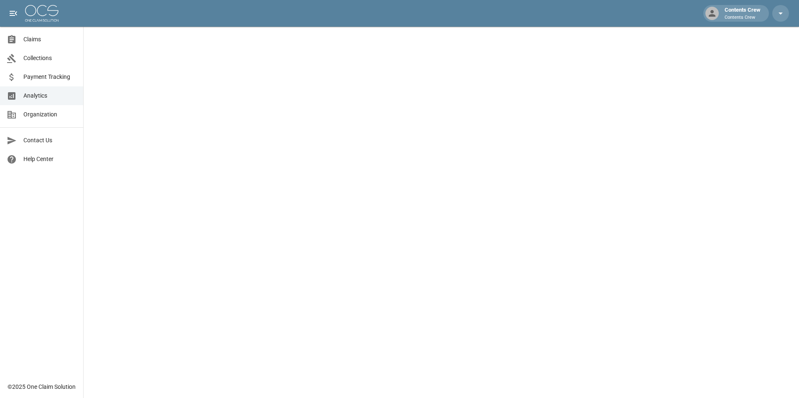  Describe the element at coordinates (13, 13) in the screenshot. I see `button: open drawer` at that location.